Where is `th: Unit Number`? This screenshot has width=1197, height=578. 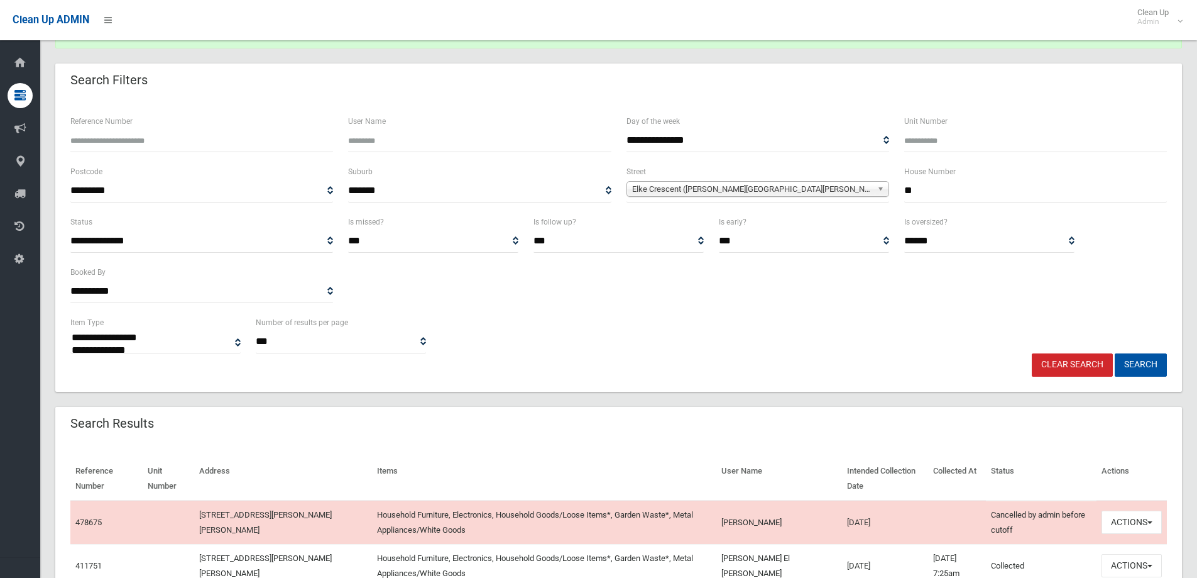
th: Unit Number is located at coordinates (168, 478).